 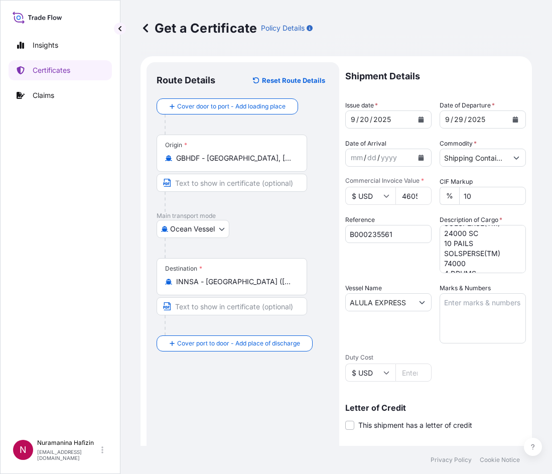 What do you see at coordinates (436, 407) in the screenshot?
I see `p: Letter of Credit` at bounding box center [436, 407].